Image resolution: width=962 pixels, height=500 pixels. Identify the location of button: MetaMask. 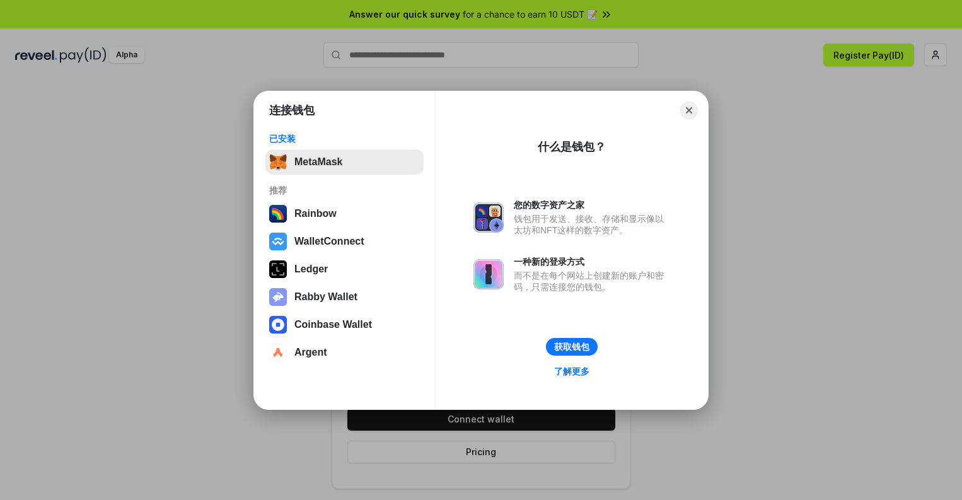
(344, 162).